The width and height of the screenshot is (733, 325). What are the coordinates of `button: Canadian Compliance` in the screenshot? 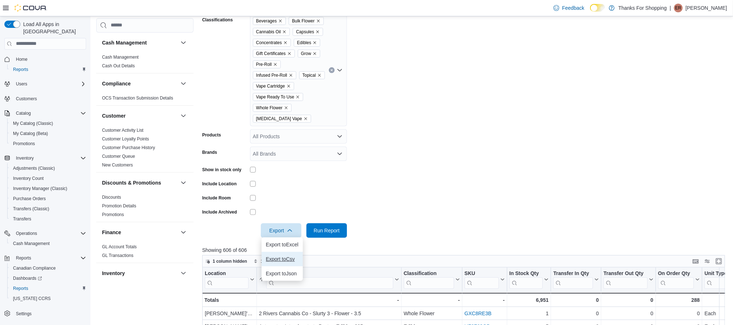 It's located at (48, 268).